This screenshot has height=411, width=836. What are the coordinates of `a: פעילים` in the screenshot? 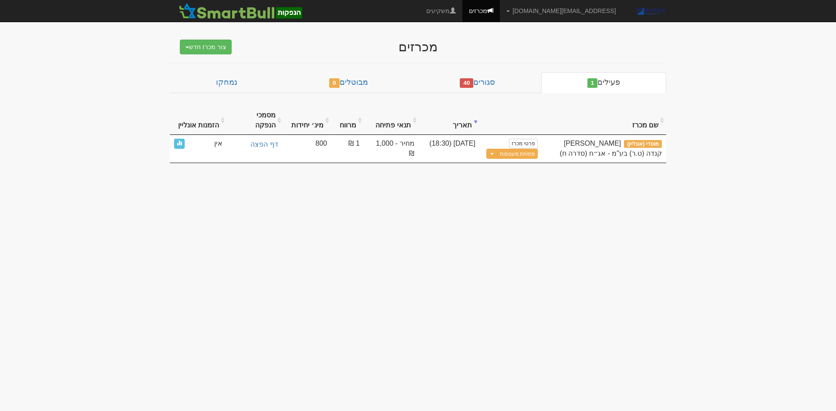 It's located at (603, 83).